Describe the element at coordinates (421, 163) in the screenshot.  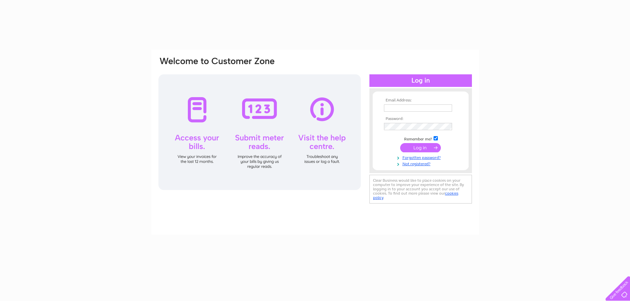
I see `a: Not registered?` at that location.